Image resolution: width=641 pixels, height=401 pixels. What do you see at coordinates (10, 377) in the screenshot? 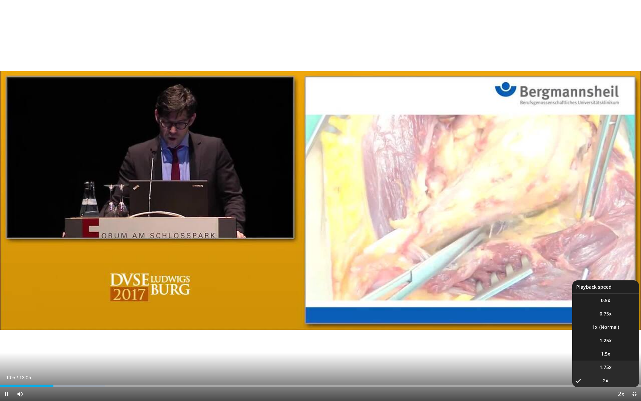
I see `span: 1:05` at bounding box center [10, 377].